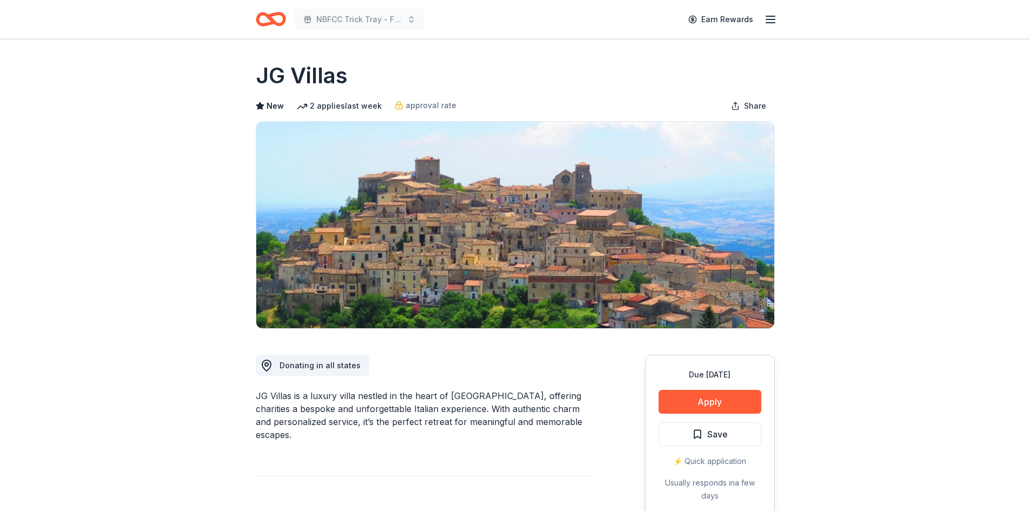 This screenshot has height=511, width=1030. I want to click on a: Home, so click(271, 19).